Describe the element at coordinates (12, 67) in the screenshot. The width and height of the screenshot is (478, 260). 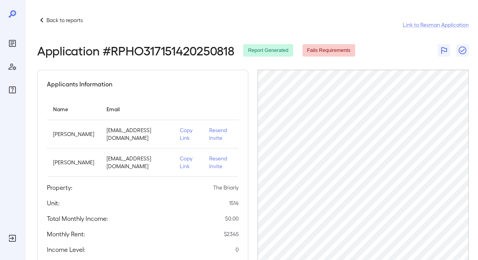
I see `div: Manage Users` at that location.